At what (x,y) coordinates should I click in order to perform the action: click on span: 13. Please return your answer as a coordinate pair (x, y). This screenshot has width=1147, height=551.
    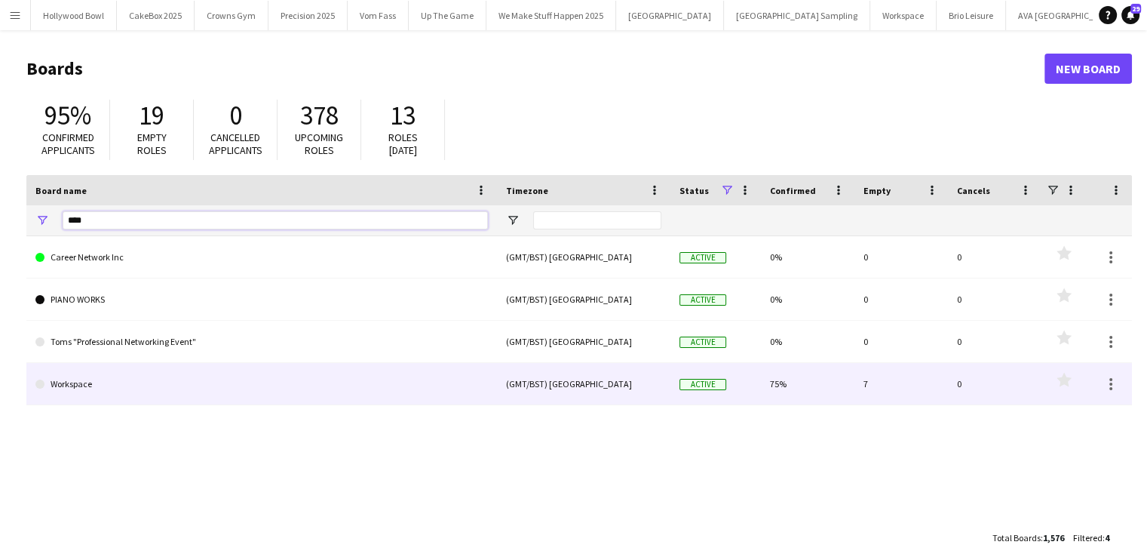
    Looking at the image, I should click on (403, 115).